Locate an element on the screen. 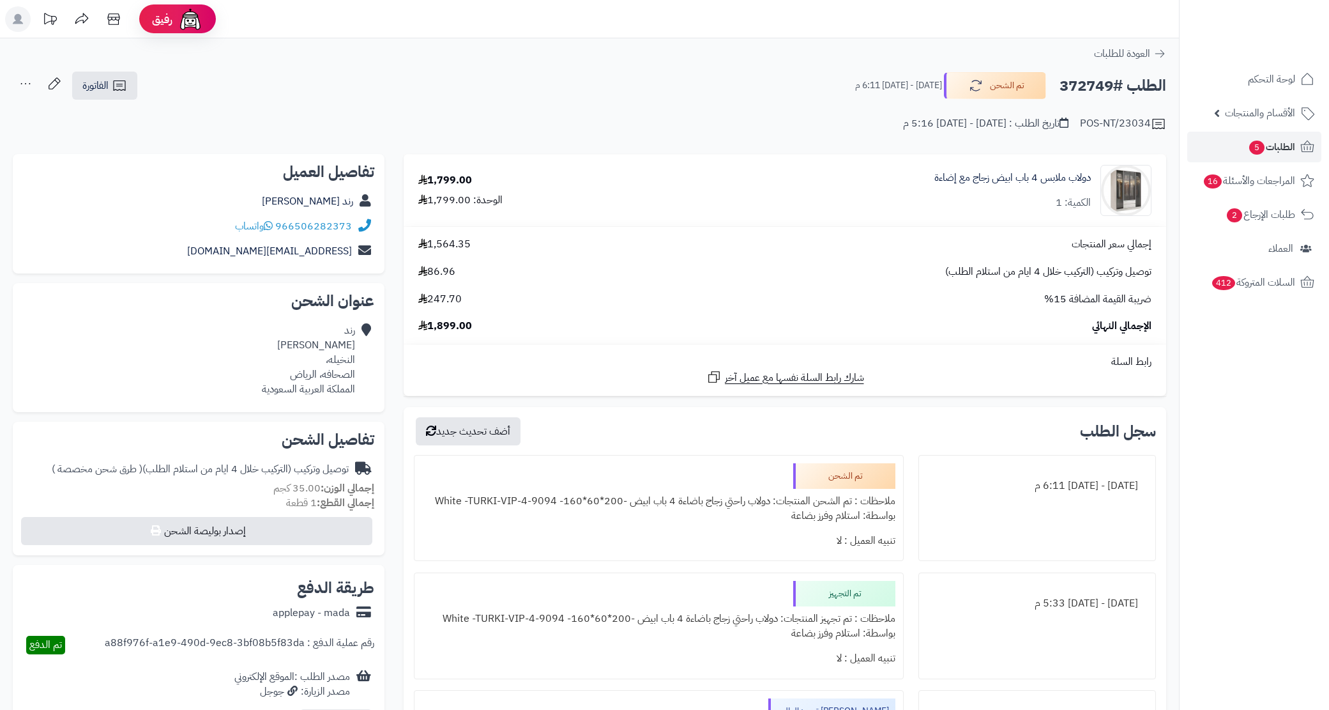 This screenshot has height=710, width=1329. h2: الطلب #372749 is located at coordinates (1113, 86).